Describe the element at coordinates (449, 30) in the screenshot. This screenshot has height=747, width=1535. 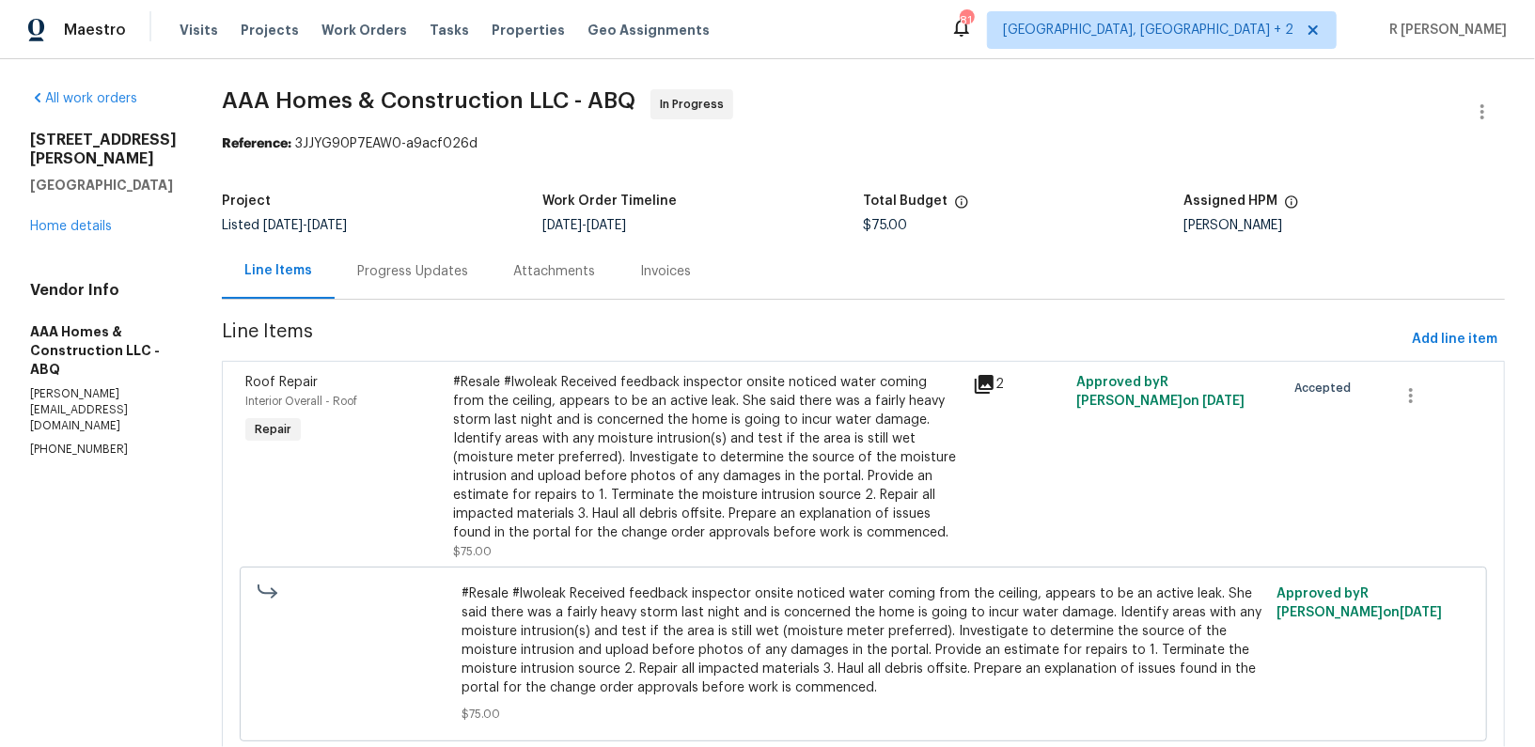
I see `span: Tasks` at that location.